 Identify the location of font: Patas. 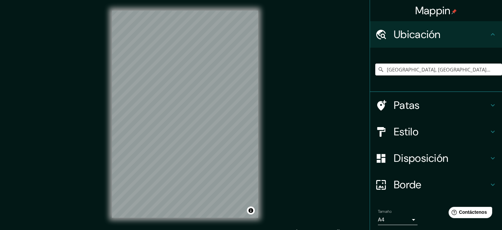
(407, 105).